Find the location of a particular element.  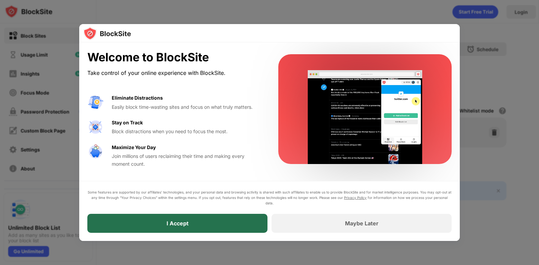

div: Easily block time-wasting sites and focus on what truly matters. is located at coordinates (187, 107).